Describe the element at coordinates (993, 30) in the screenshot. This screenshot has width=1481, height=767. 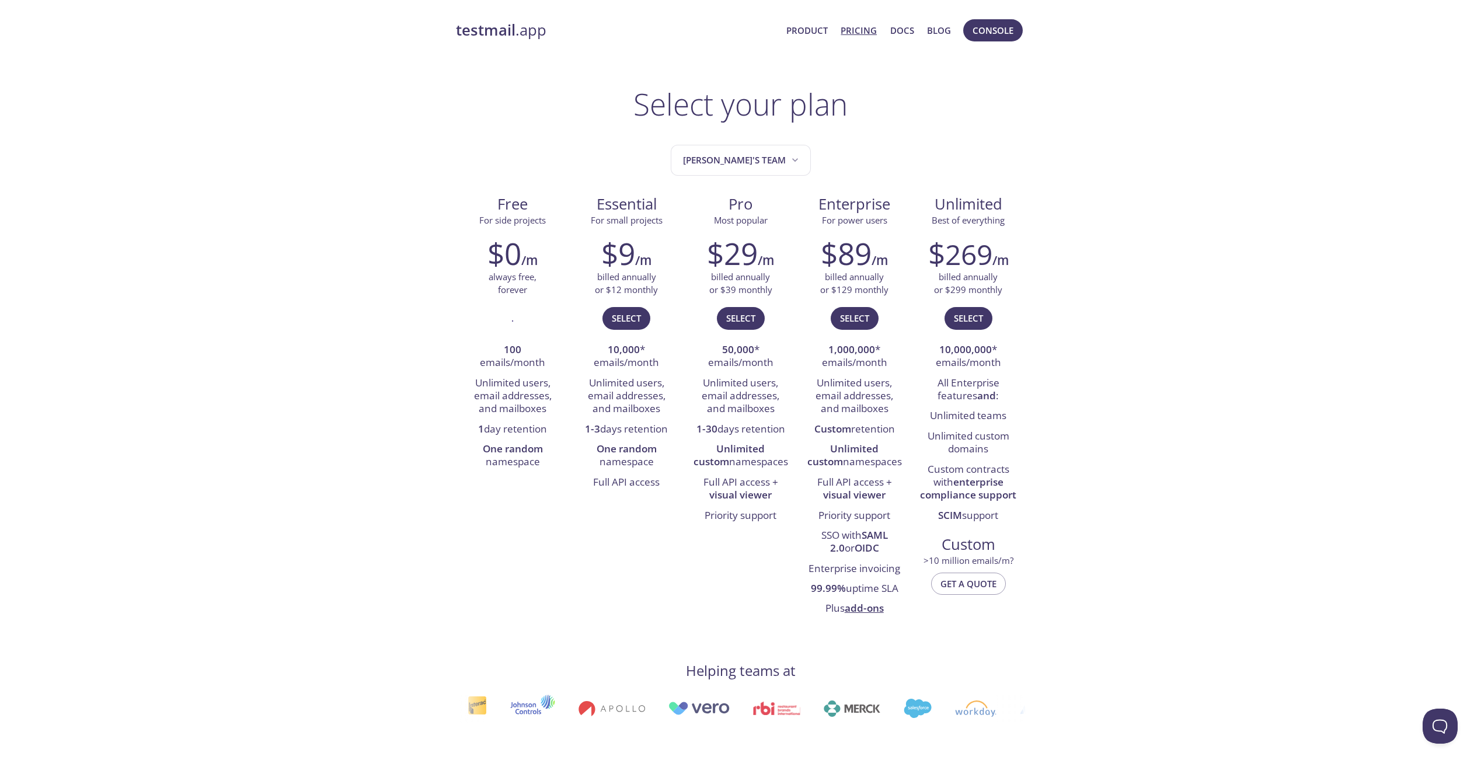
I see `button: Console` at that location.